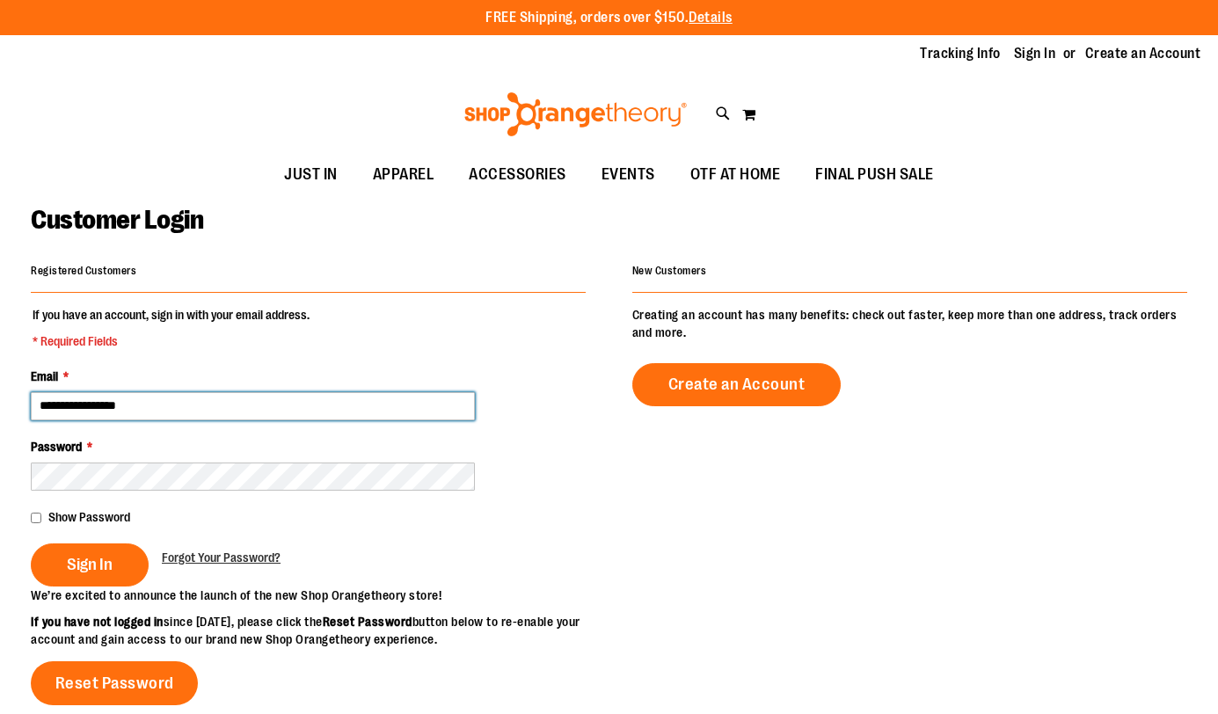 The image size is (1218, 714). Describe the element at coordinates (171, 328) in the screenshot. I see `legend: If you have an account, sign in with your email address.` at that location.